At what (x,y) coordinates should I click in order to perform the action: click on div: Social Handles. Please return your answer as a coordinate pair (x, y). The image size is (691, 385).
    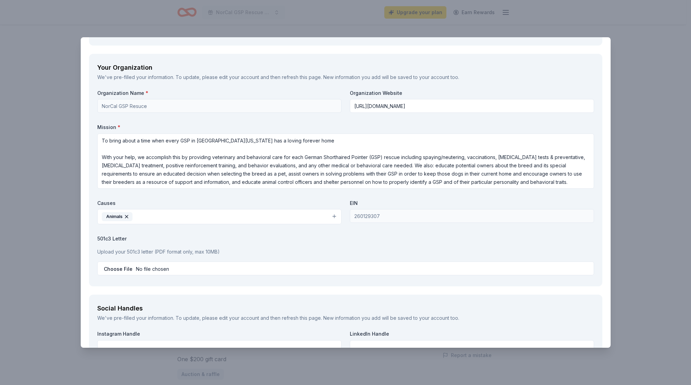
    Looking at the image, I should click on (346, 309).